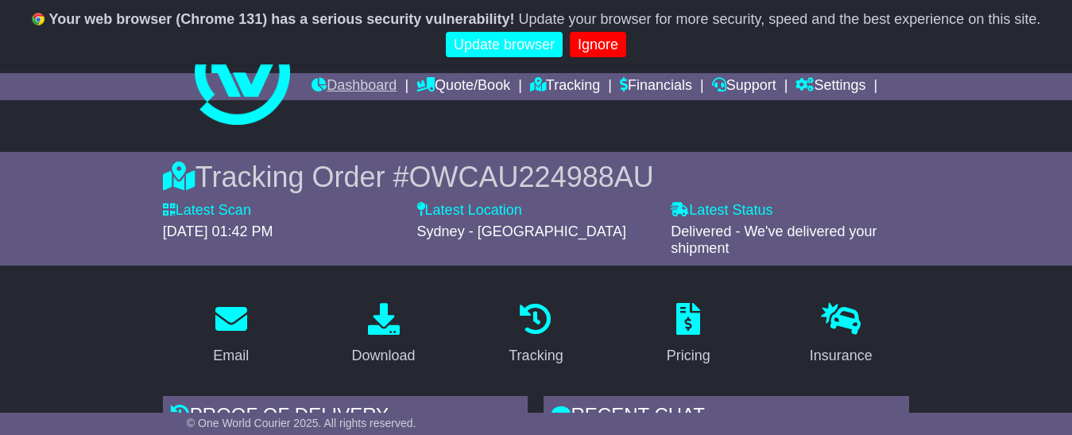  Describe the element at coordinates (840, 355) in the screenshot. I see `div: Insurance` at that location.